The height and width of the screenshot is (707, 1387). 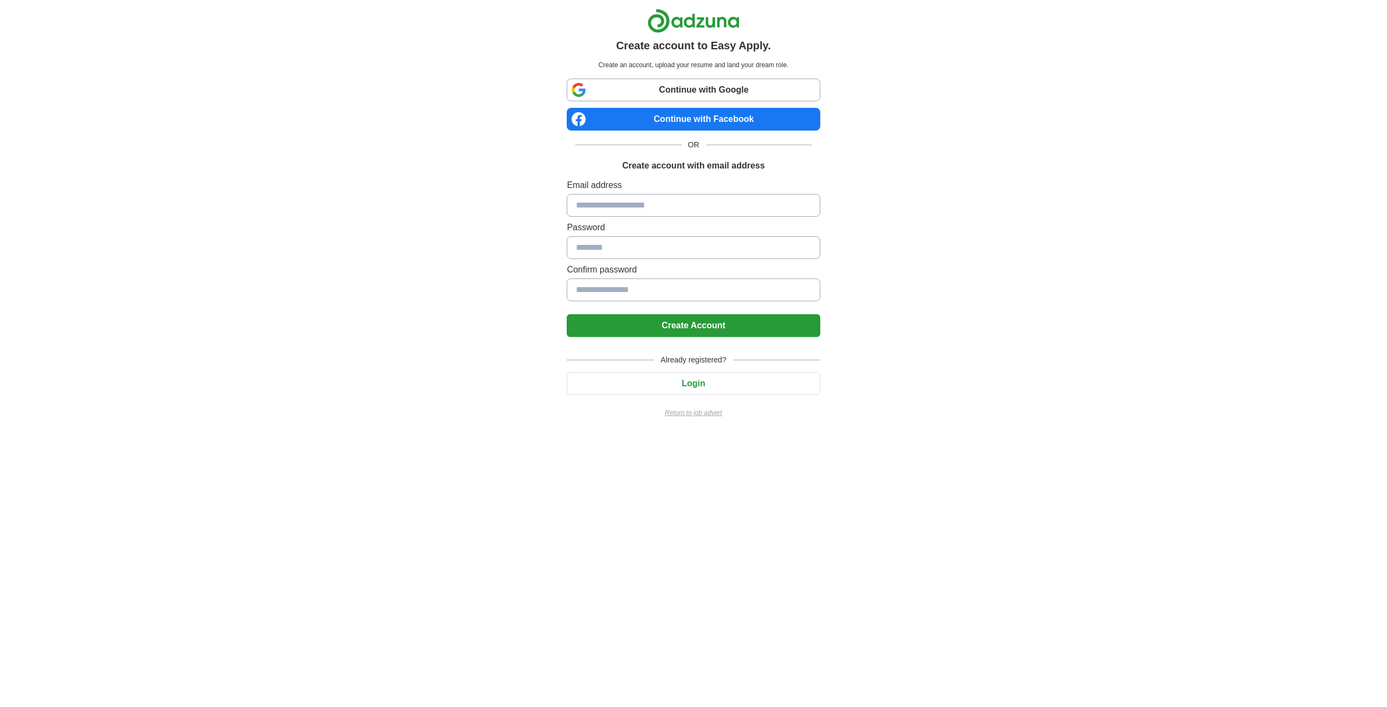 I want to click on p: Return to job advert, so click(x=693, y=413).